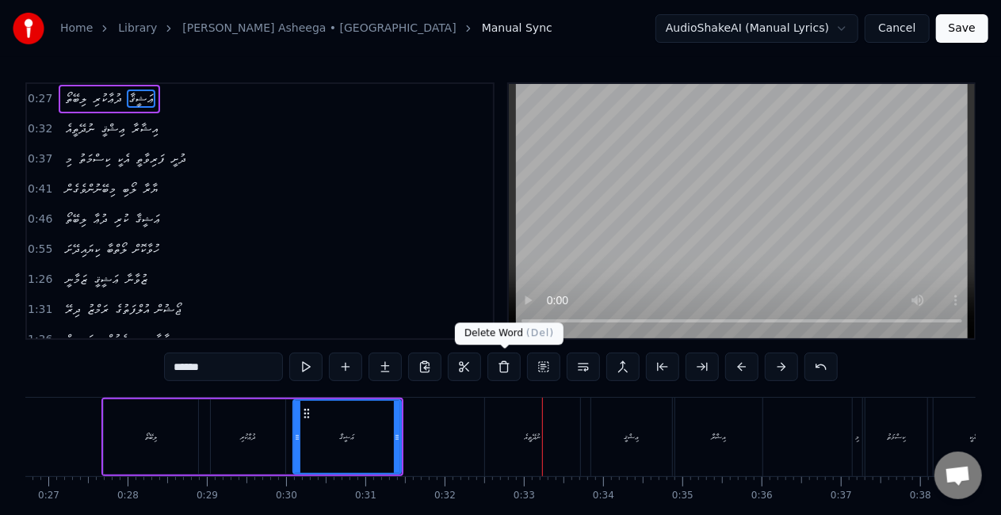  I want to click on span: ލޯބި, so click(129, 189).